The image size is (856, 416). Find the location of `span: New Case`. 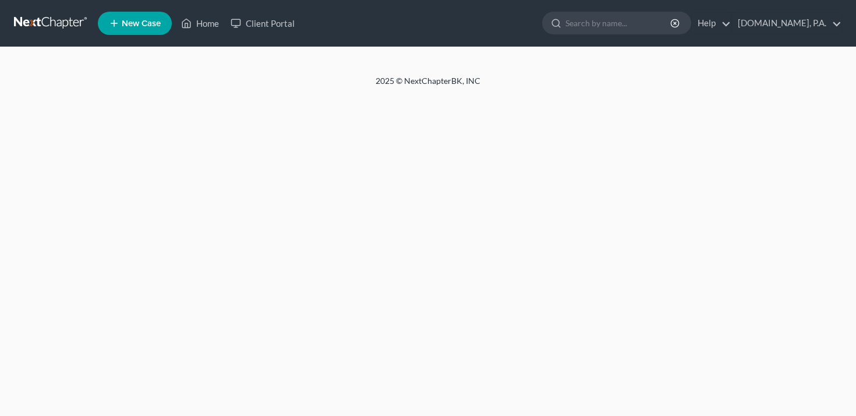

span: New Case is located at coordinates (141, 23).